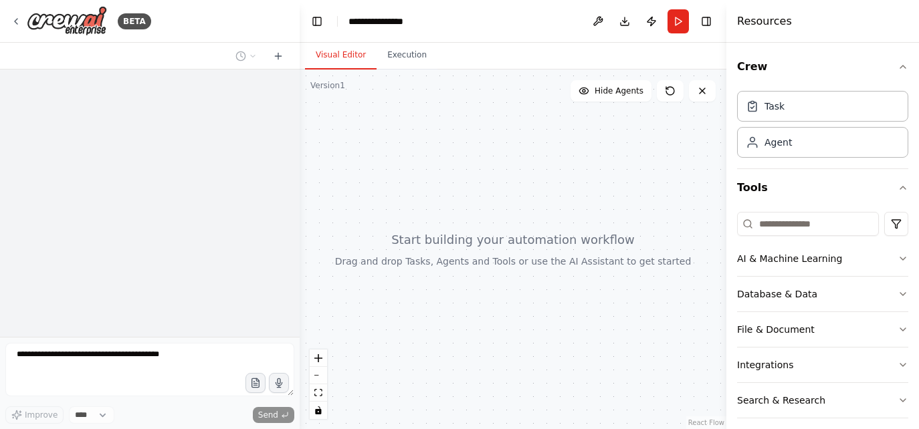 Image resolution: width=919 pixels, height=429 pixels. What do you see at coordinates (34, 415) in the screenshot?
I see `button: Improve` at bounding box center [34, 415].